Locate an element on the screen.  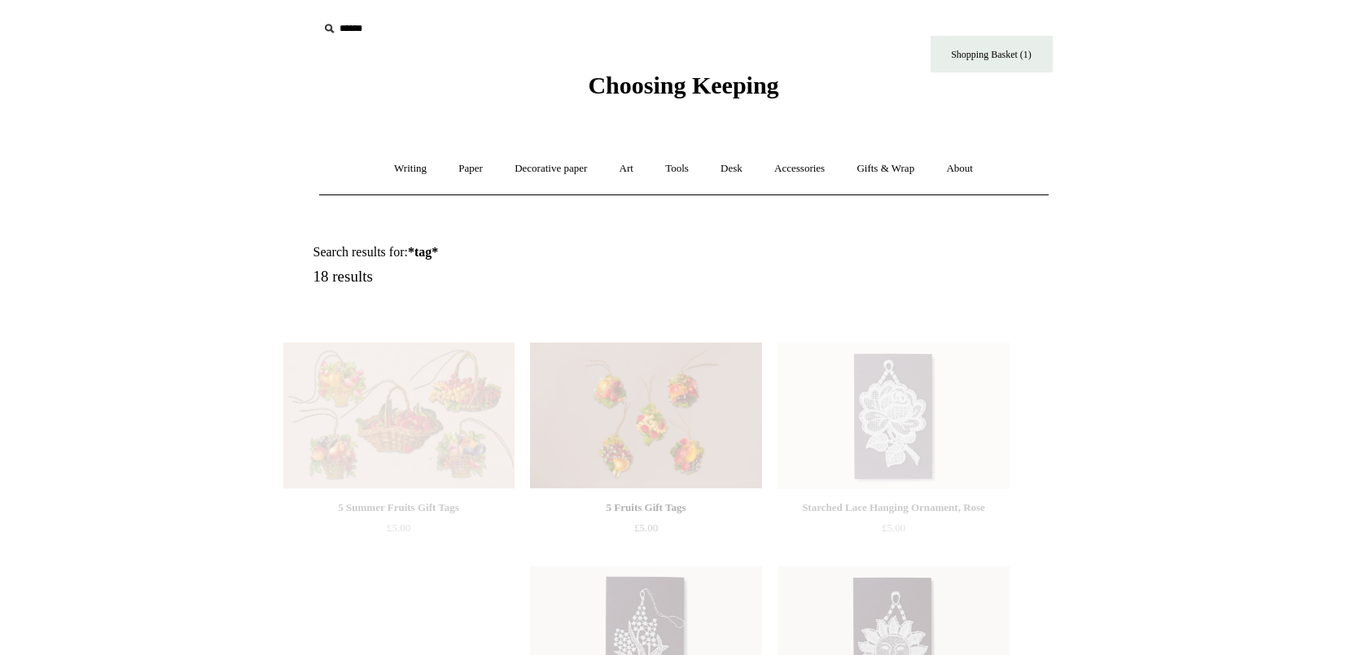
img: Starched Lace Hanging Ornament, Rose is located at coordinates (893, 416).